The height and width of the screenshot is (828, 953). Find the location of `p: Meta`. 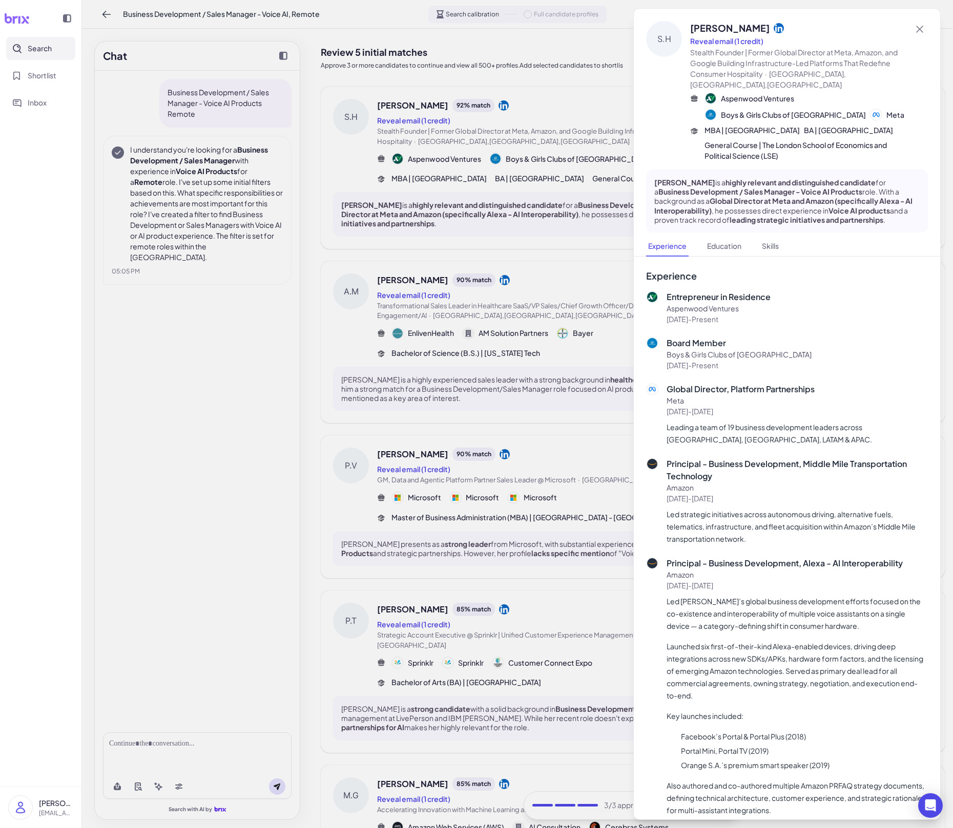

p: Meta is located at coordinates (797, 401).